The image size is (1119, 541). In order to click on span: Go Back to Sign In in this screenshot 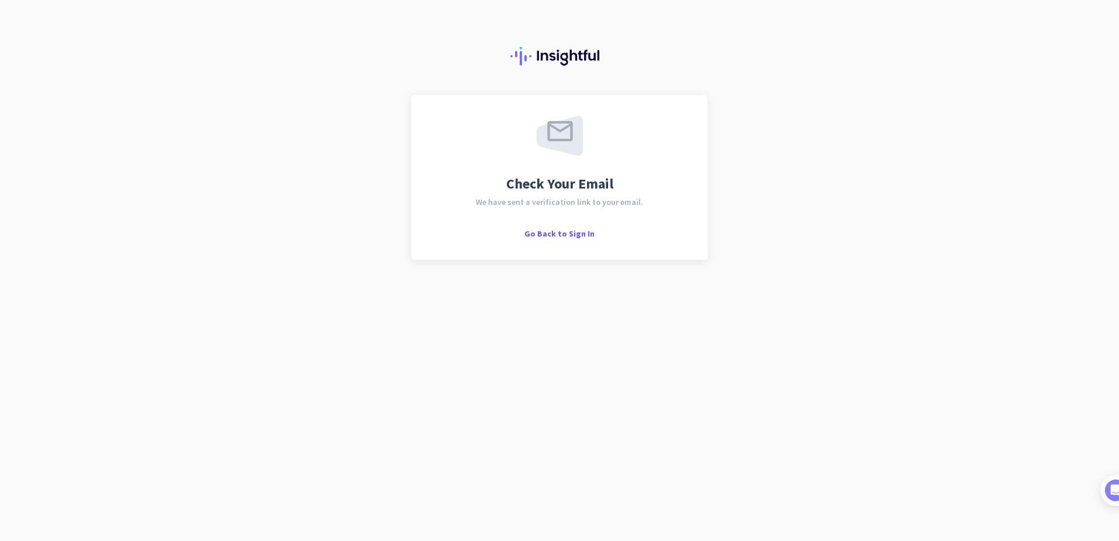, I will do `click(560, 234)`.